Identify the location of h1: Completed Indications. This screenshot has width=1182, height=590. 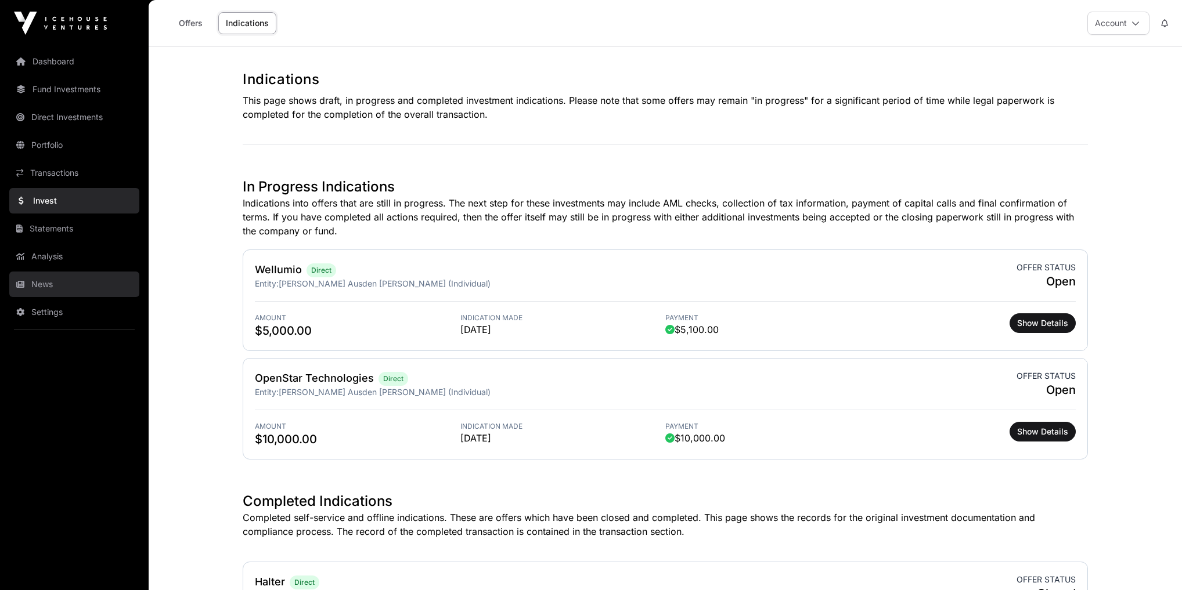
(665, 502).